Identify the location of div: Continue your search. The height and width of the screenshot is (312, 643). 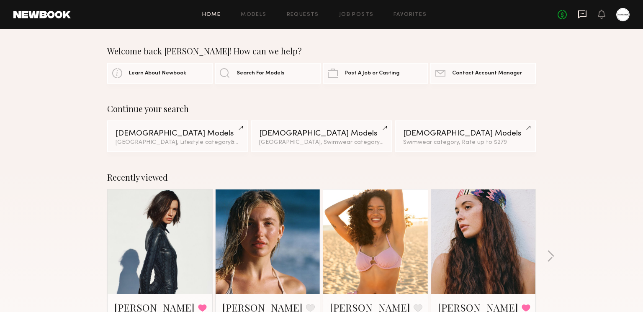
(321, 109).